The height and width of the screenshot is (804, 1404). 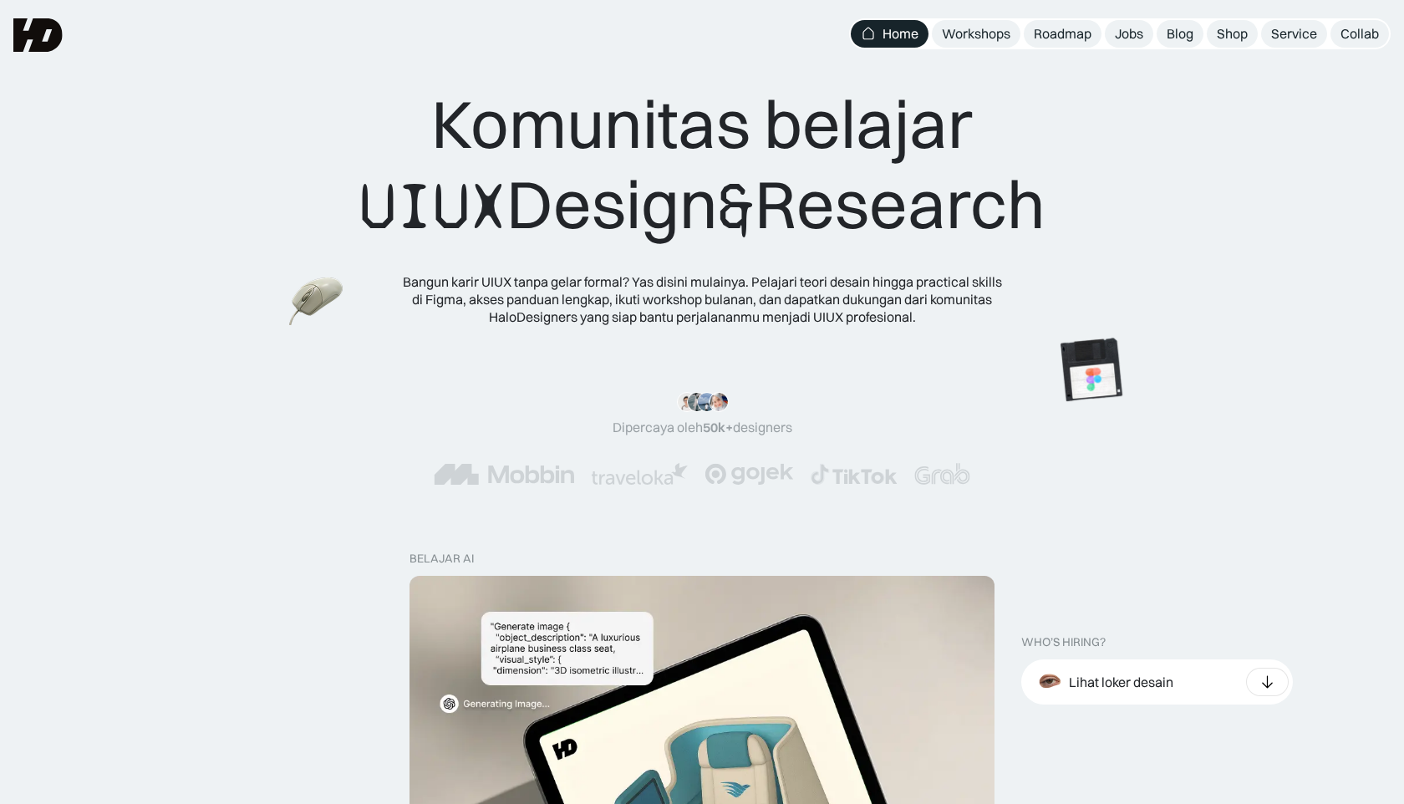 I want to click on div: WHO’S HIRING?, so click(x=1063, y=642).